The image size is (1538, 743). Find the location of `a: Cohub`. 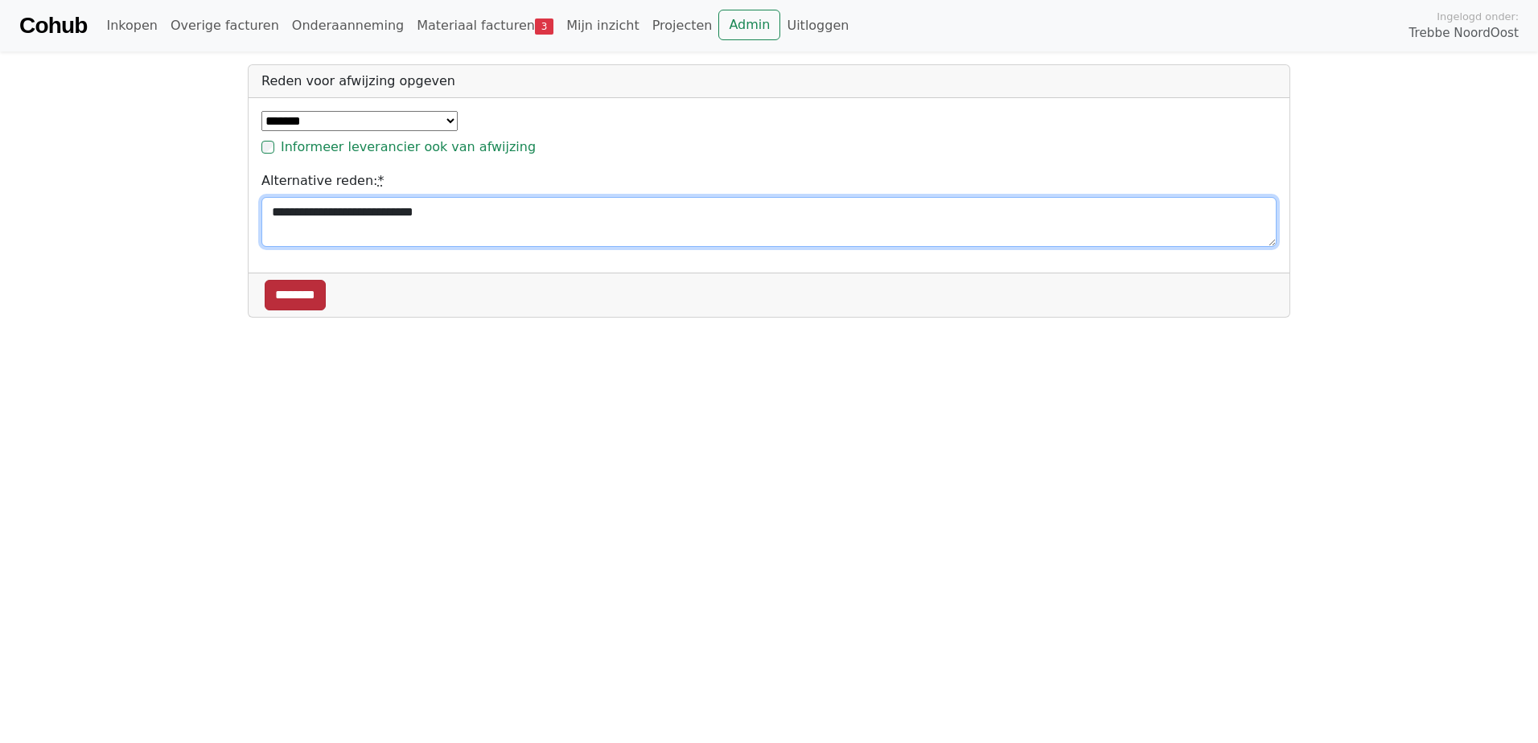

a: Cohub is located at coordinates (53, 26).